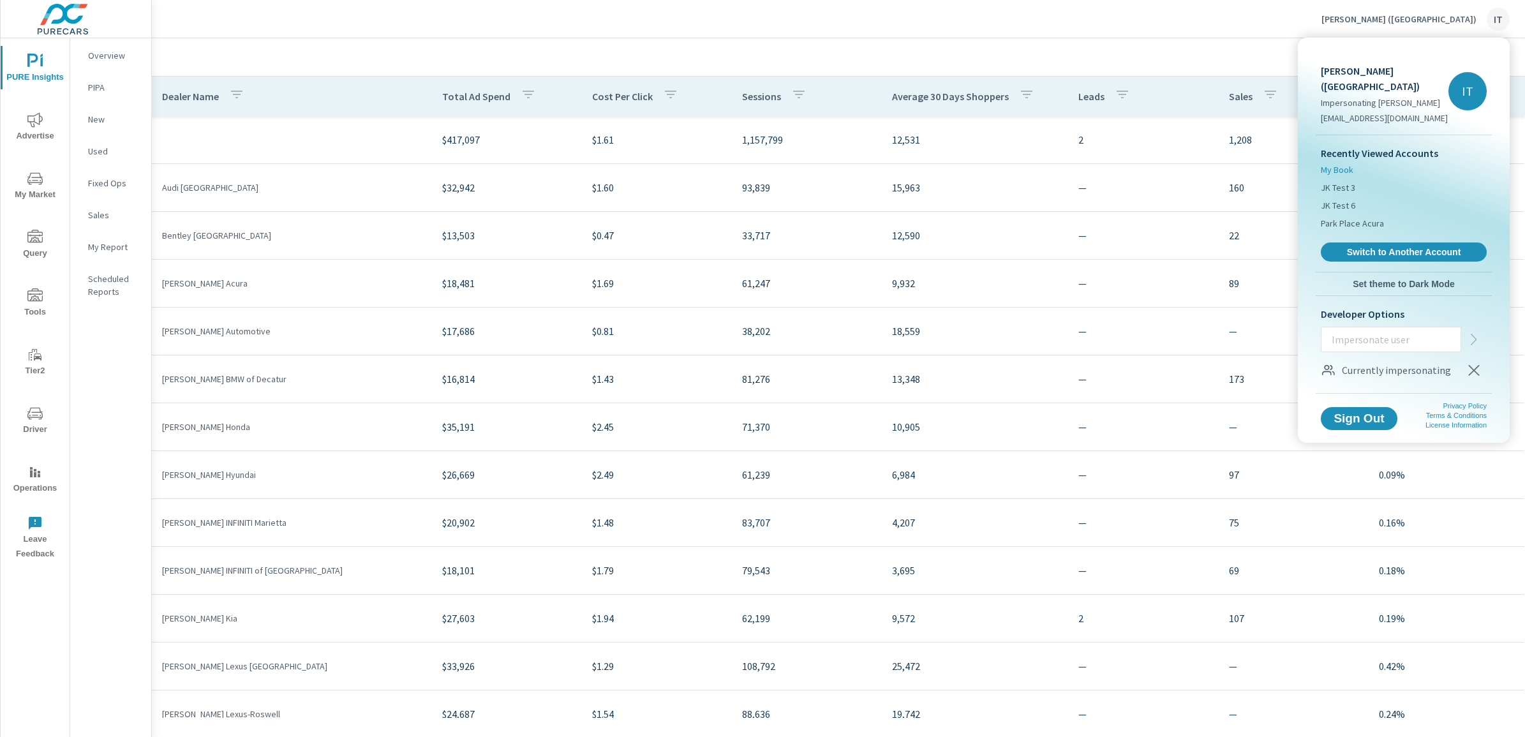 This screenshot has width=1525, height=737. Describe the element at coordinates (1359, 419) in the screenshot. I see `button: Sign Out` at that location.